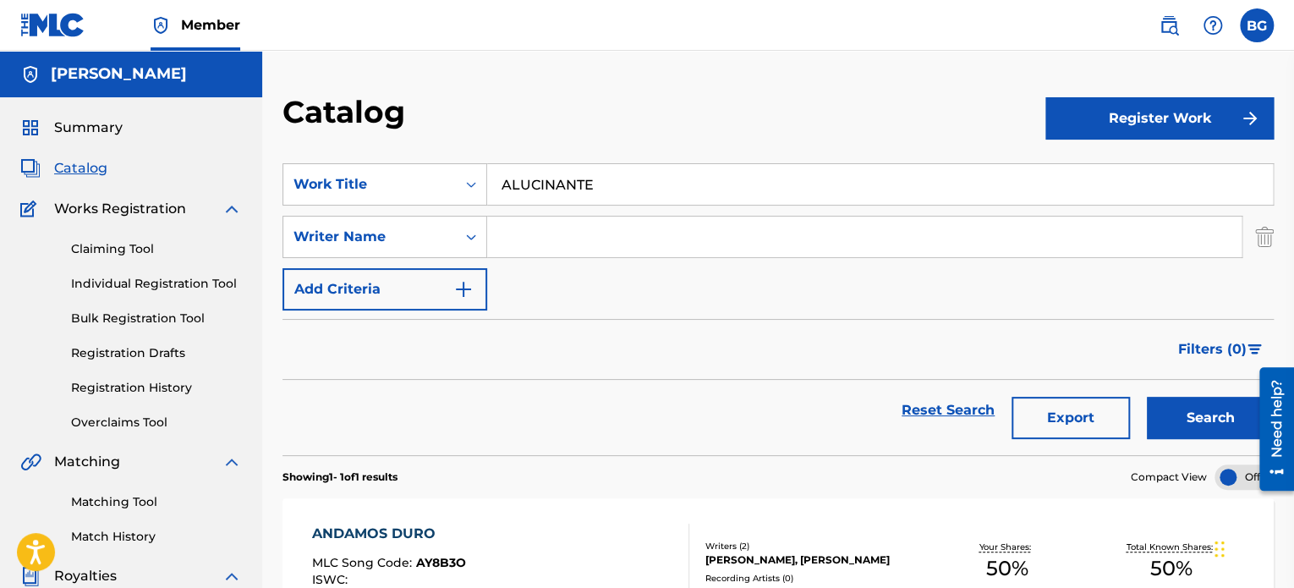  I want to click on a: Matching Tool, so click(157, 502).